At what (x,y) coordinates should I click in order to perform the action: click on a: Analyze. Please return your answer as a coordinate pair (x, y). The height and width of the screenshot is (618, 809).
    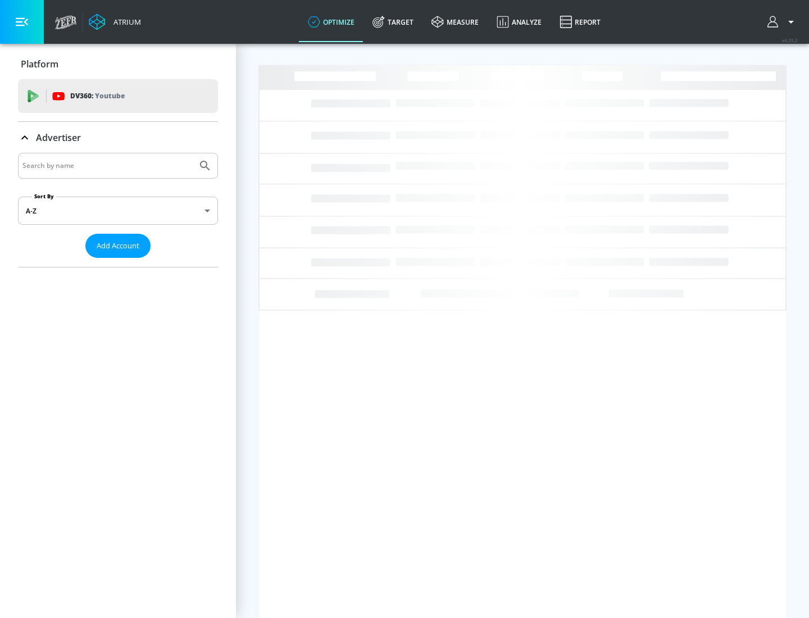
    Looking at the image, I should click on (519, 22).